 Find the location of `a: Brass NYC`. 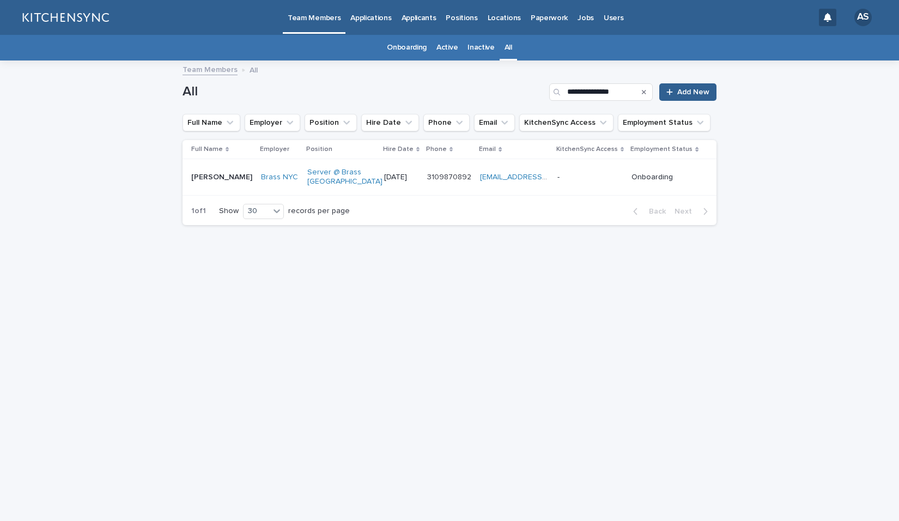

a: Brass NYC is located at coordinates (280, 177).